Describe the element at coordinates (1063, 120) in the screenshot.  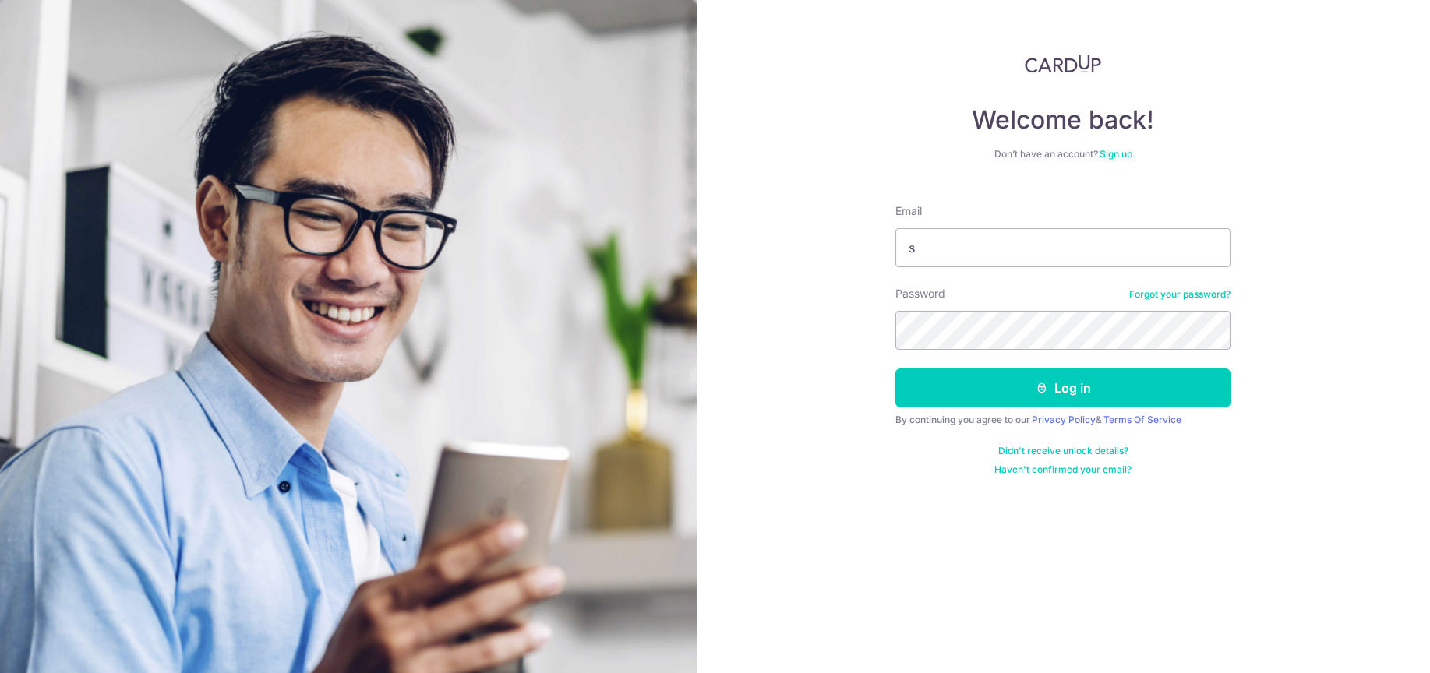
I see `h4: Welcome back!` at that location.